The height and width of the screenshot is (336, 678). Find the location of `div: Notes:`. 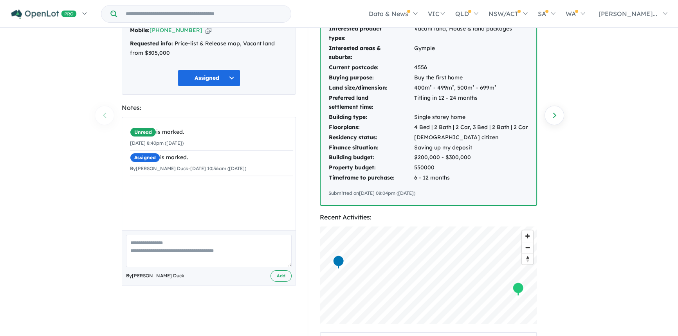

div: Notes: is located at coordinates (209, 108).